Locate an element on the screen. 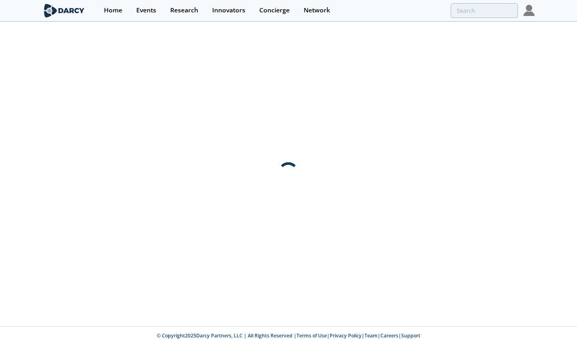  a: Team is located at coordinates (371, 335).